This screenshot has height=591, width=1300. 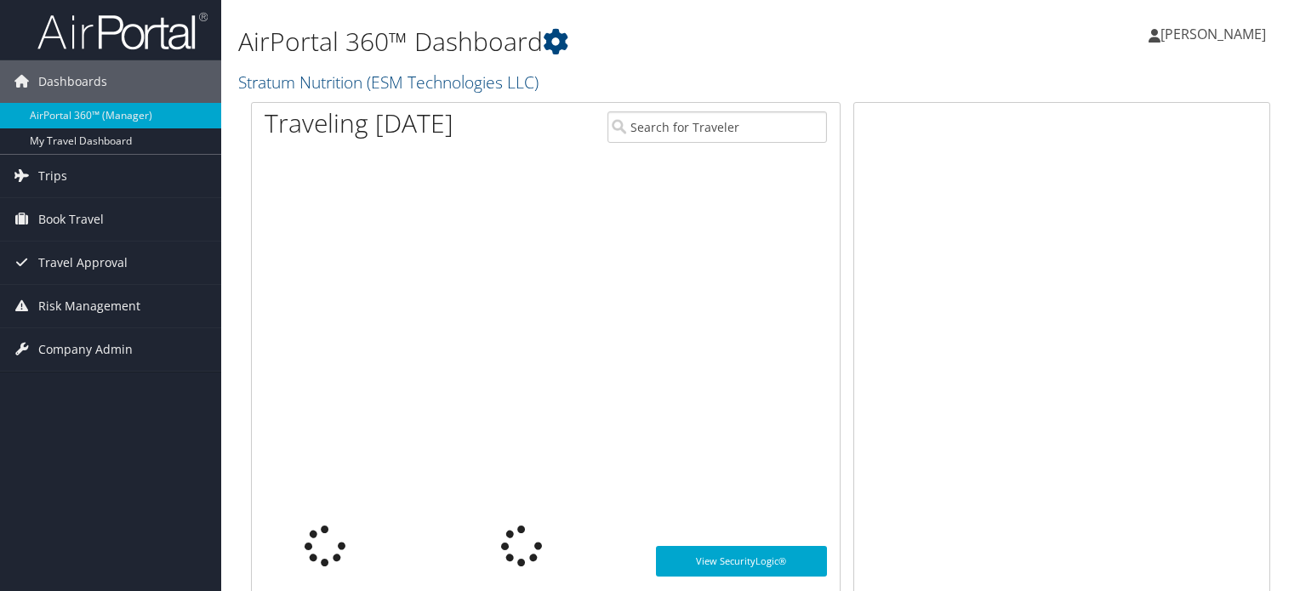 What do you see at coordinates (123, 31) in the screenshot?
I see `img: airportal-logo.png` at bounding box center [123, 31].